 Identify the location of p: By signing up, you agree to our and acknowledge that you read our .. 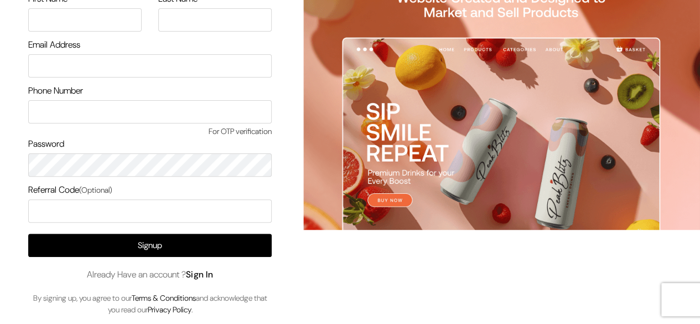
(150, 304).